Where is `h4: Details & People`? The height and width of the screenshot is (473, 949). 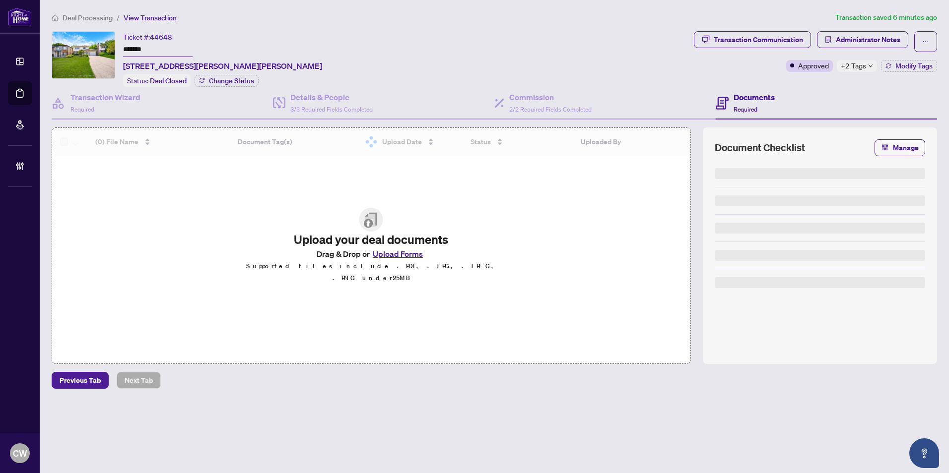
h4: Details & People is located at coordinates (331, 97).